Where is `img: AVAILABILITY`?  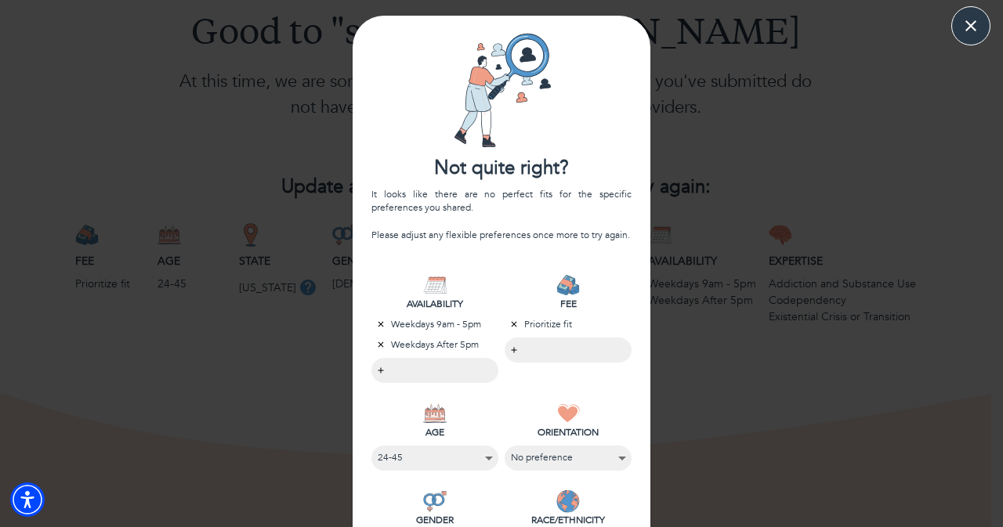 img: AVAILABILITY is located at coordinates (435, 285).